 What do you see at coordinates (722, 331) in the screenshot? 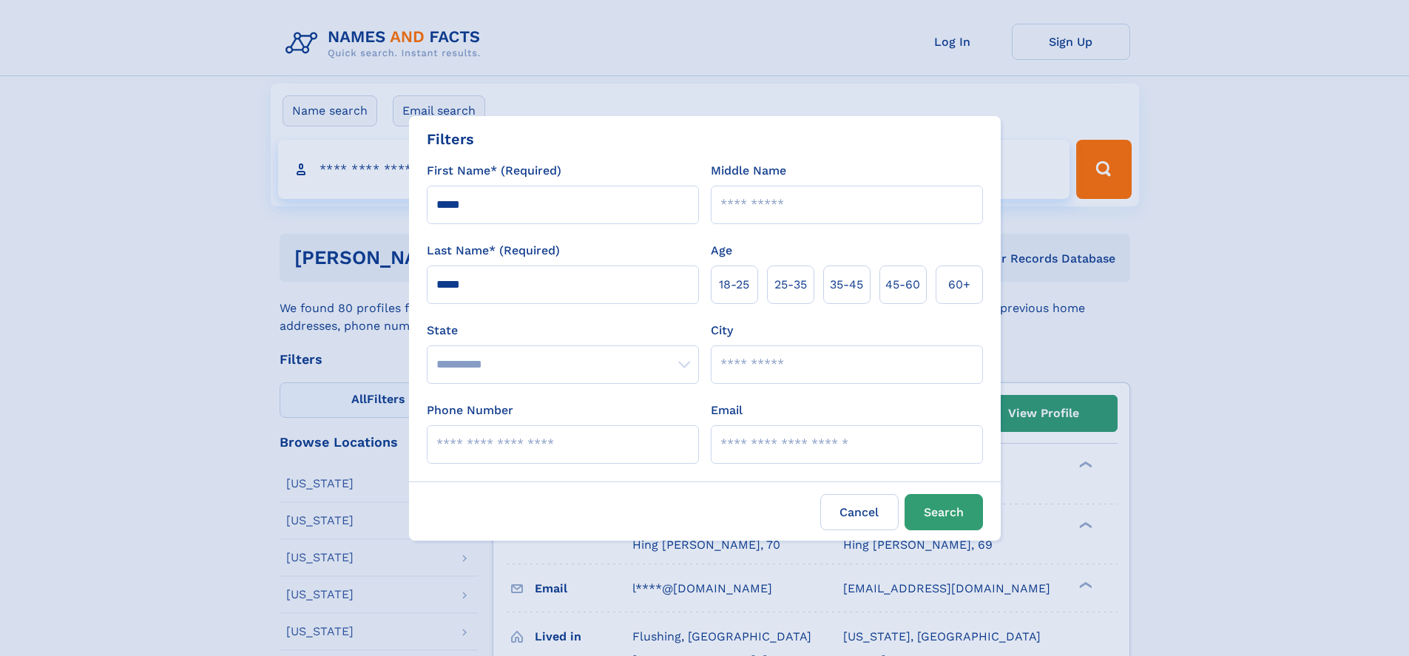
I see `label: City` at bounding box center [722, 331].